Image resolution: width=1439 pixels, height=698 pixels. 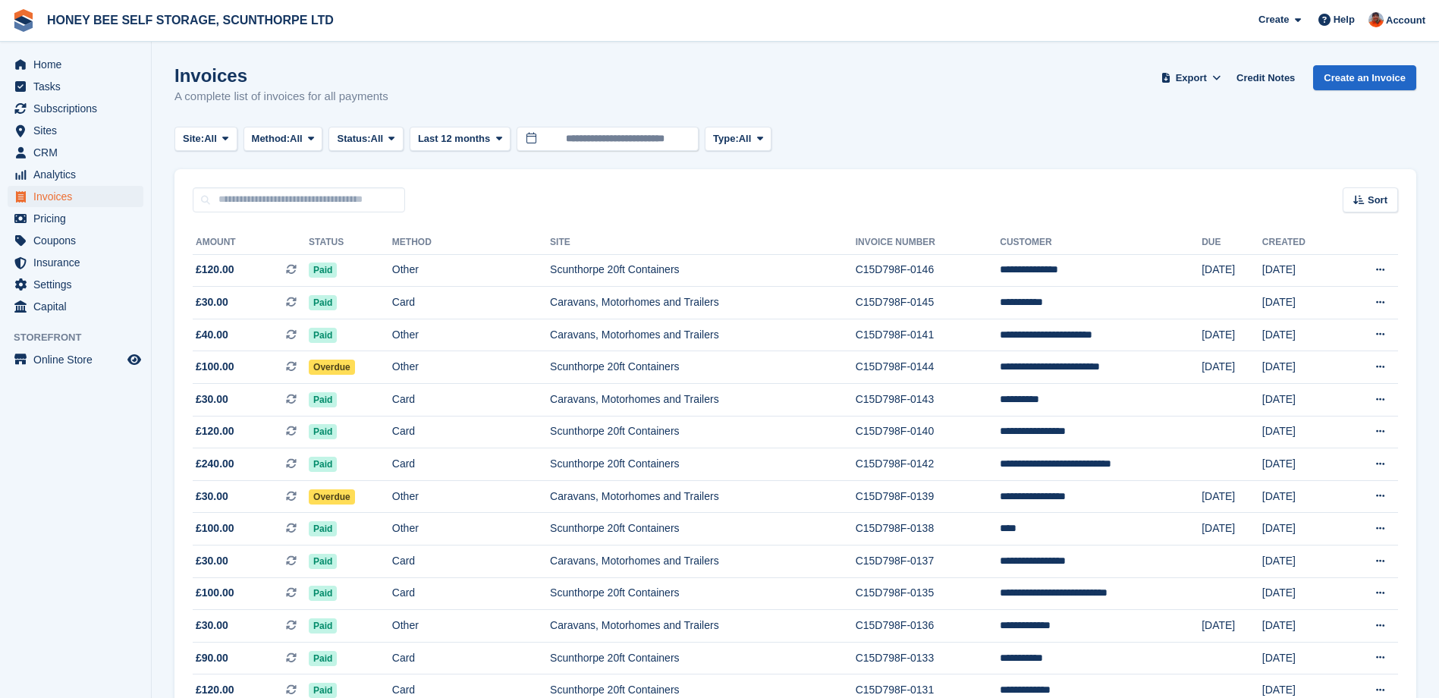 What do you see at coordinates (215, 528) in the screenshot?
I see `span: £100.00` at bounding box center [215, 528].